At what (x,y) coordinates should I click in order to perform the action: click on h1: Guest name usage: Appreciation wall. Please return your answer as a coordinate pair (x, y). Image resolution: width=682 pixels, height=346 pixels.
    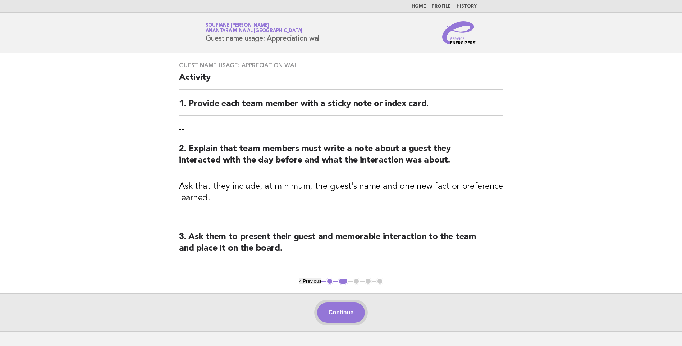
    Looking at the image, I should click on (263, 33).